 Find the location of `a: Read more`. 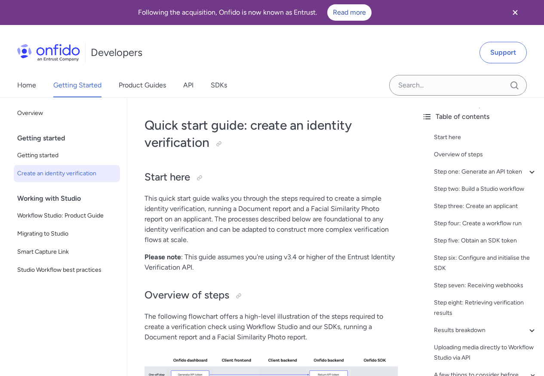

a: Read more is located at coordinates (349, 12).